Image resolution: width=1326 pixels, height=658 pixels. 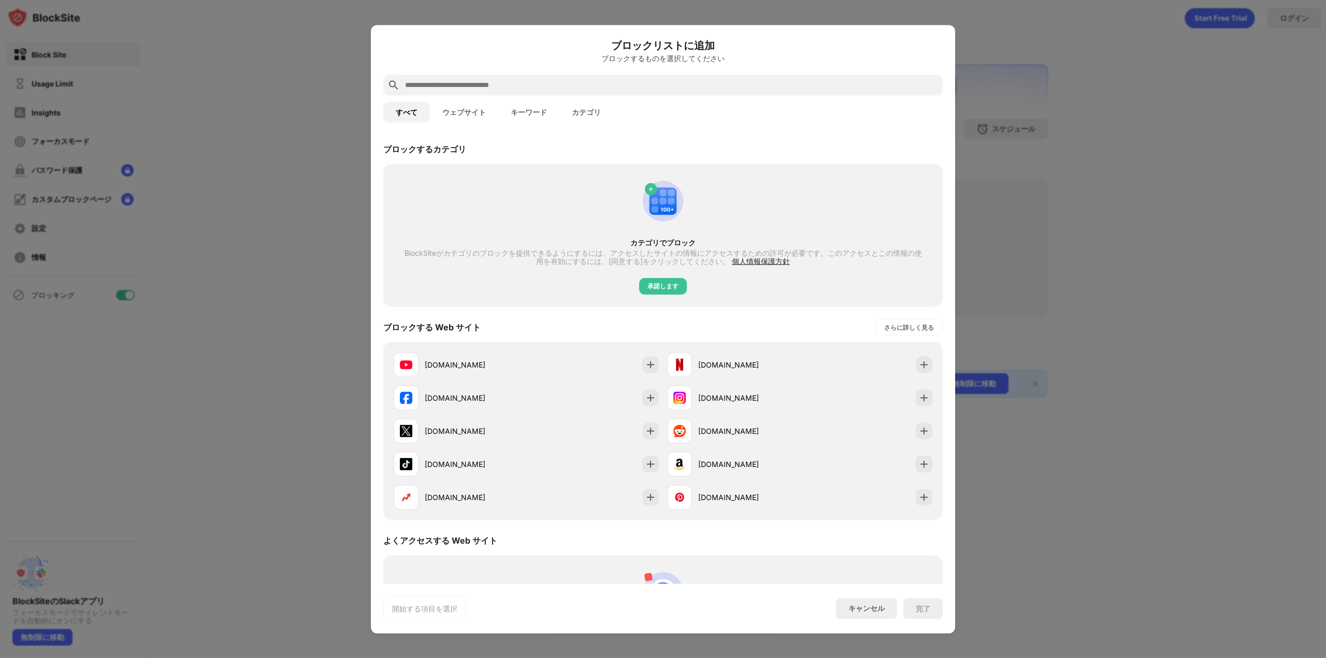 I want to click on img: category-add.svg, so click(x=663, y=201).